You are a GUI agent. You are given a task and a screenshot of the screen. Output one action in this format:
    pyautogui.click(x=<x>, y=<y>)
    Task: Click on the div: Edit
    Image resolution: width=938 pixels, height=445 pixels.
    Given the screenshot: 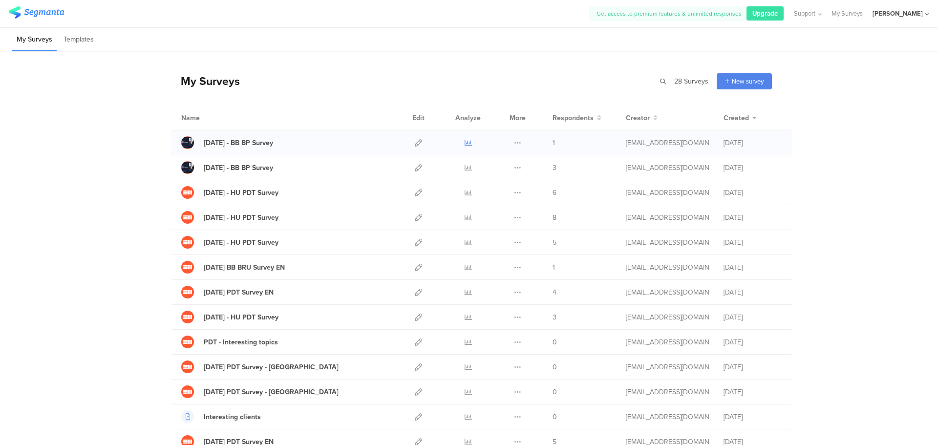 What is the action you would take?
    pyautogui.click(x=418, y=118)
    